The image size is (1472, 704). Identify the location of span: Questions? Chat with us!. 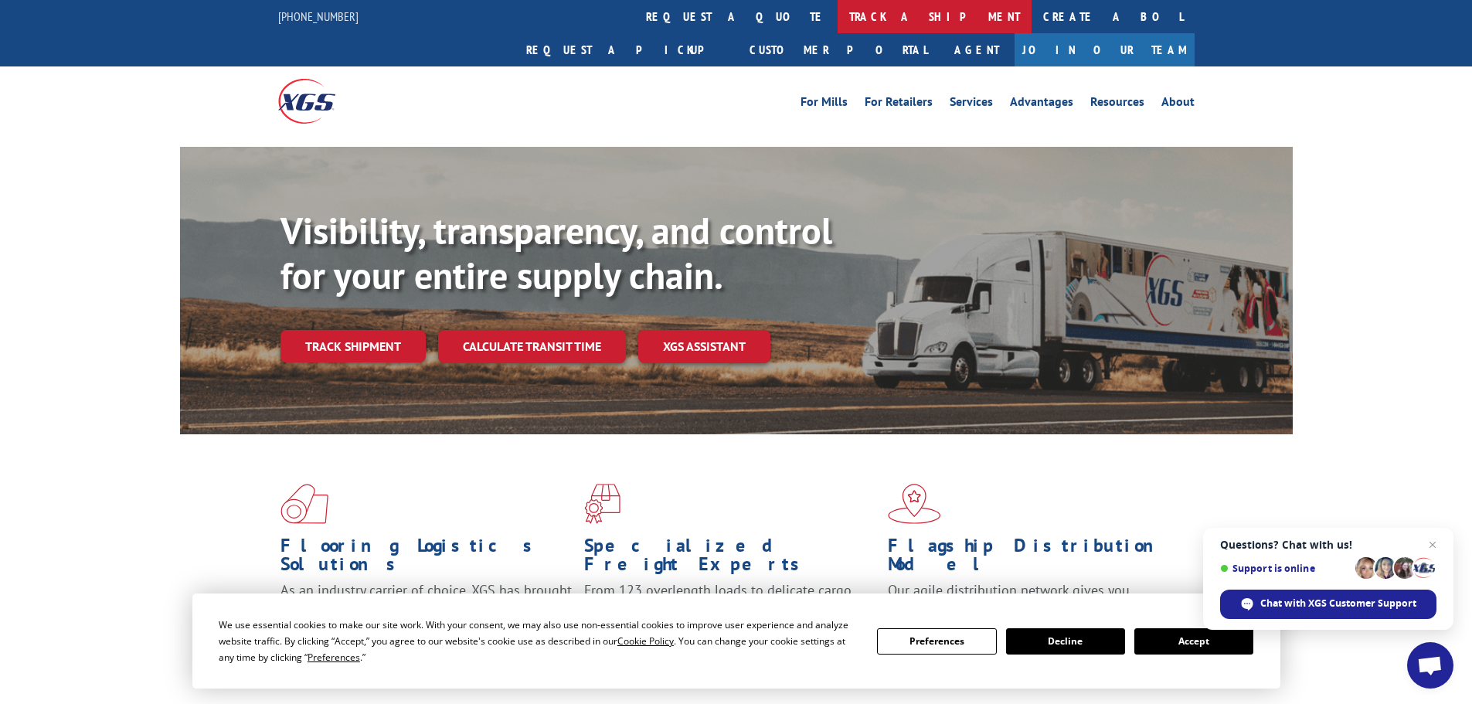
(1328, 545).